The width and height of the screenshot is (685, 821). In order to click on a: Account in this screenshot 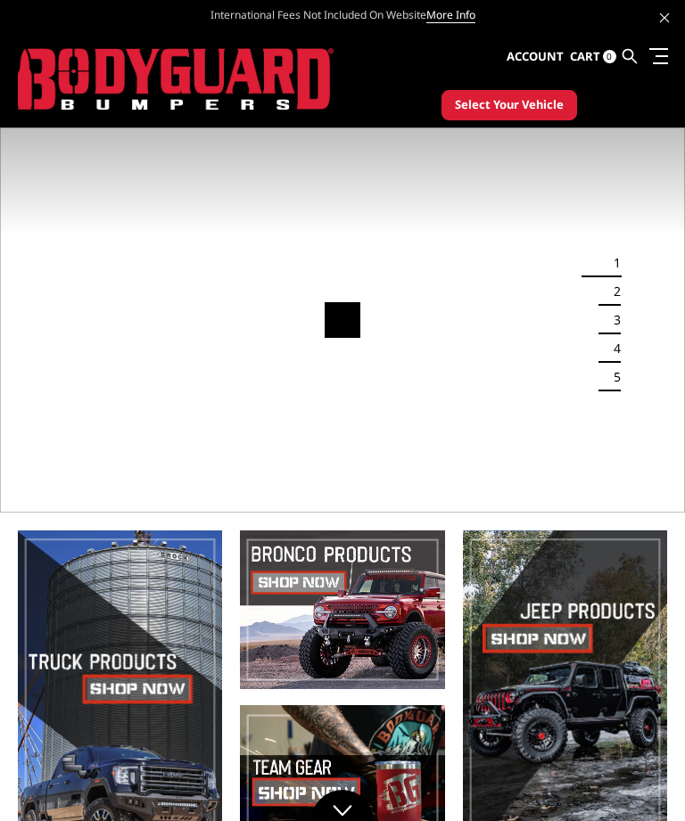, I will do `click(535, 57)`.